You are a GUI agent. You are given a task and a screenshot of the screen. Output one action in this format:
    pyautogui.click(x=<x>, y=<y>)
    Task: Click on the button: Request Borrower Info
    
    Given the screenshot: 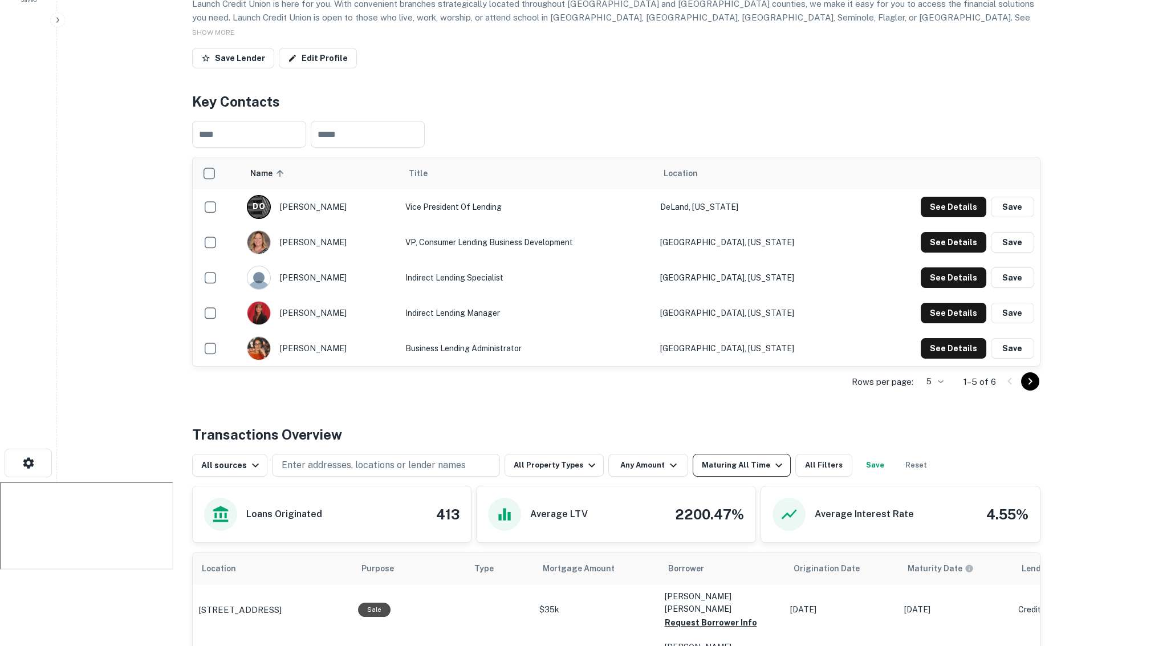 What is the action you would take?
    pyautogui.click(x=711, y=623)
    